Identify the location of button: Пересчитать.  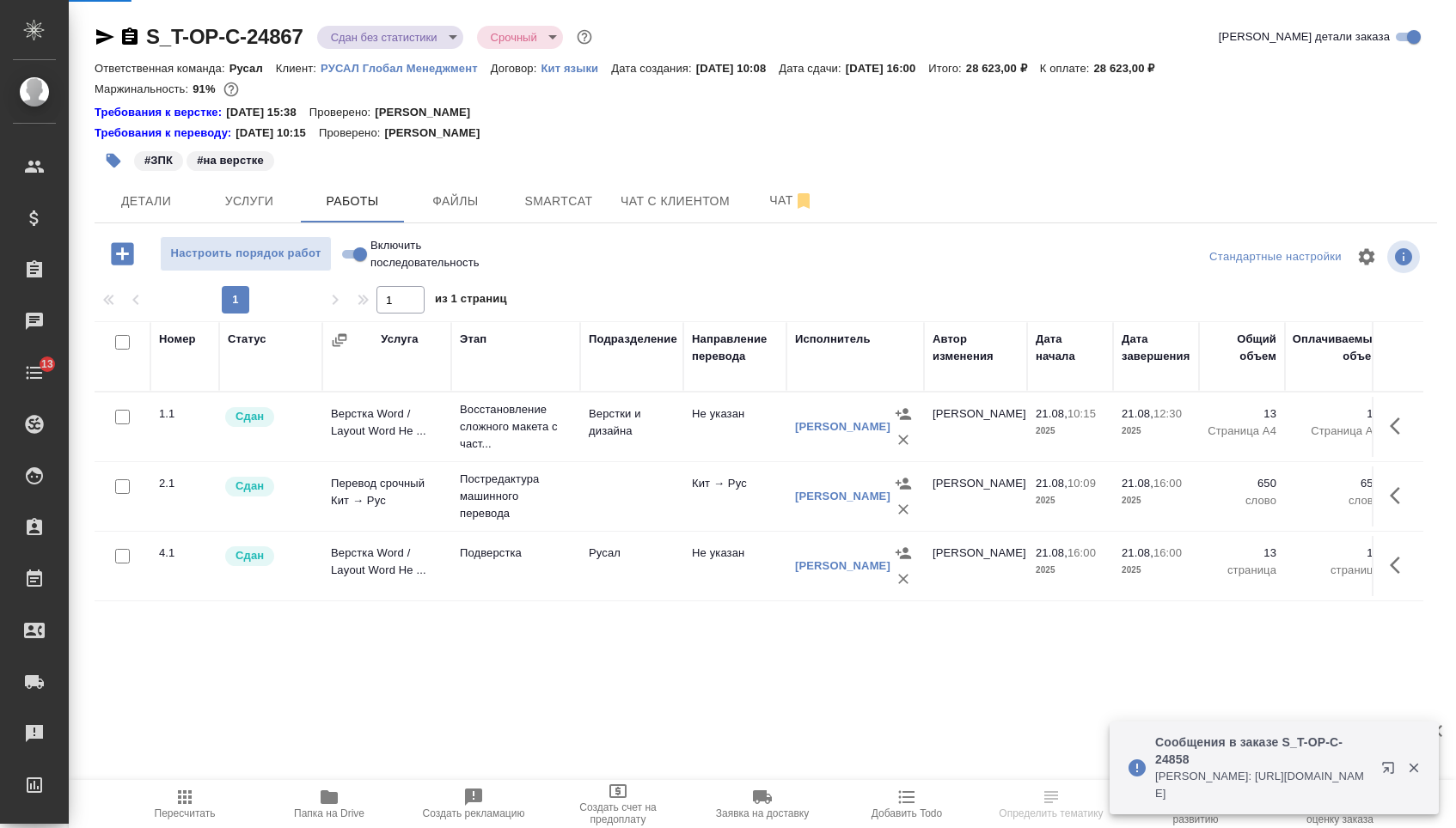
(184, 804).